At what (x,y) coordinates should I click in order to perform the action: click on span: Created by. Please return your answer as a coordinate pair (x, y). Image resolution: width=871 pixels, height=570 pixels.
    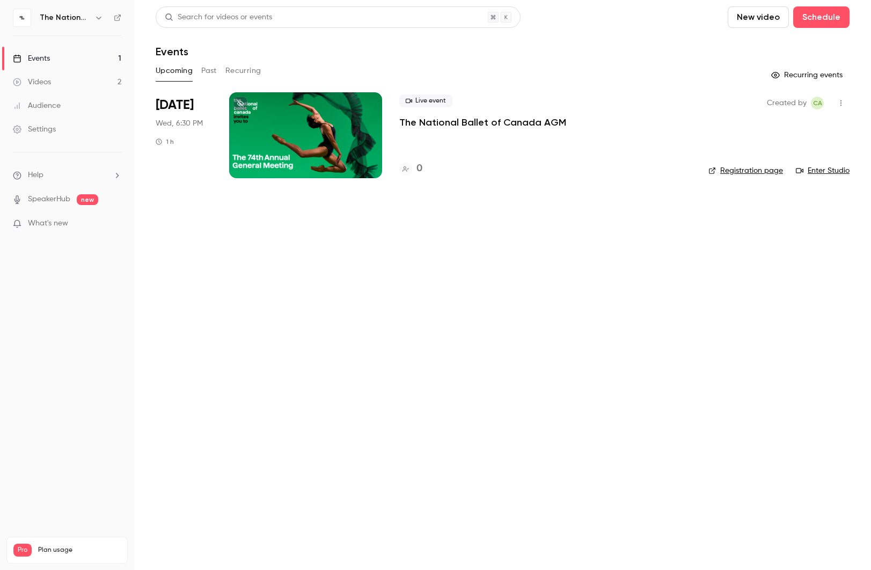
    Looking at the image, I should click on (787, 103).